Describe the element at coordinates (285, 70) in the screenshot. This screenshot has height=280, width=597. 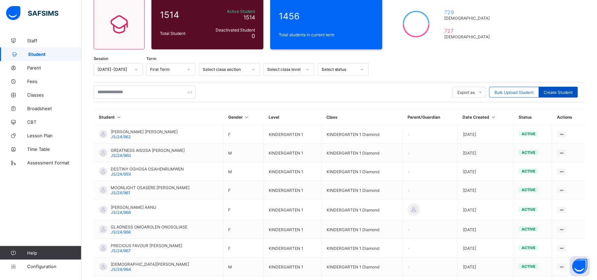
I see `div: Select class level` at that location.